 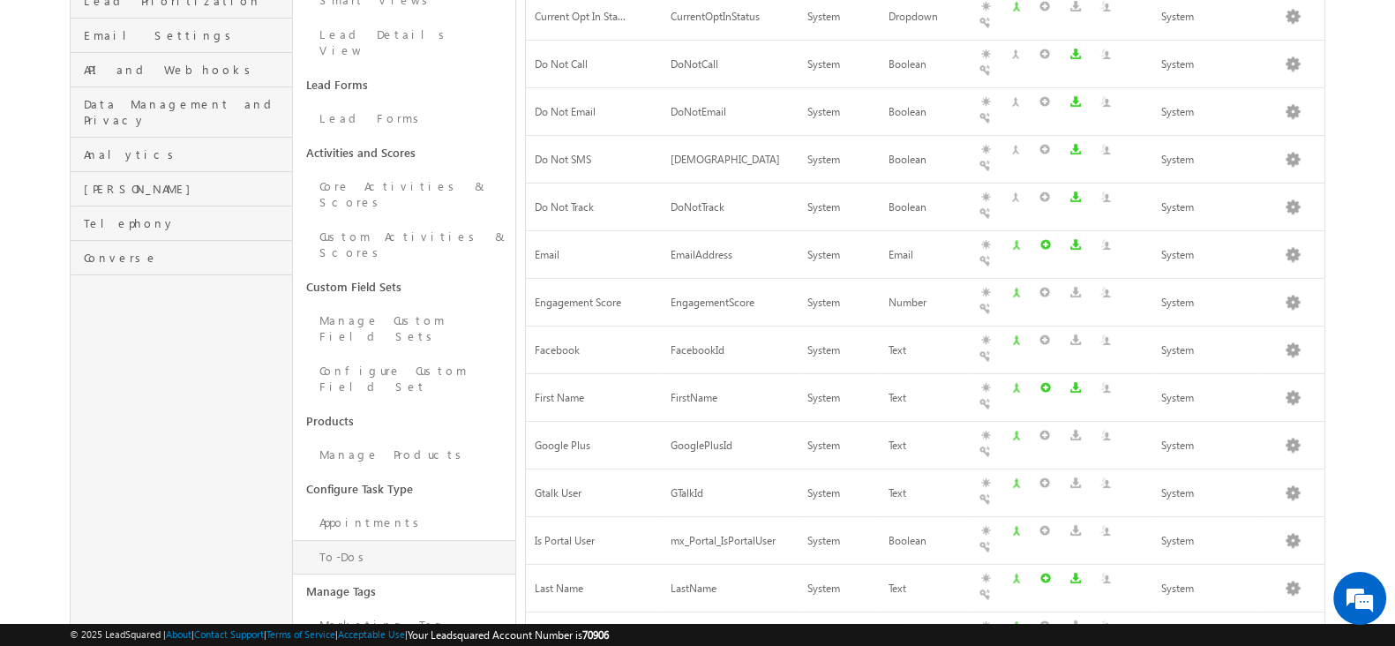 What do you see at coordinates (730, 17) in the screenshot?
I see `div: CurrentOptInStatus` at bounding box center [730, 17].